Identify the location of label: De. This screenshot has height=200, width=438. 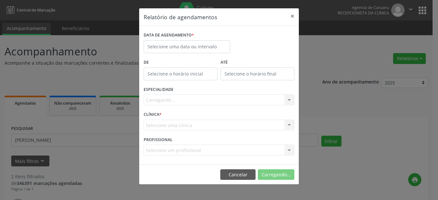
(180, 62).